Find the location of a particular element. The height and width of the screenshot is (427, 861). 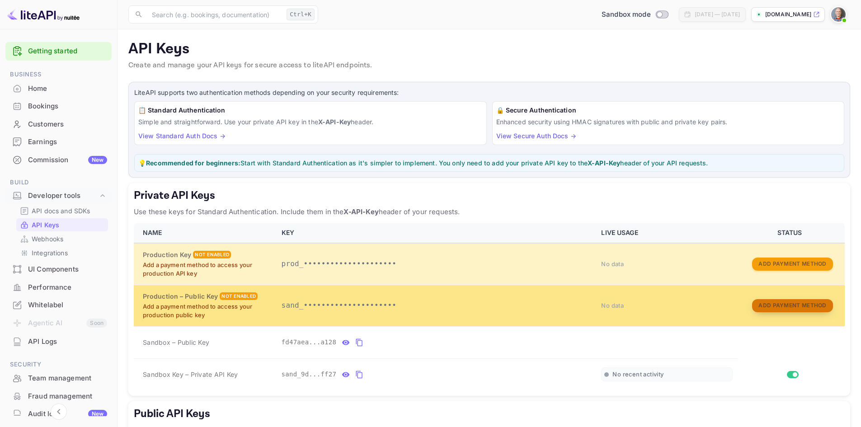

a: Performance is located at coordinates (58, 287).